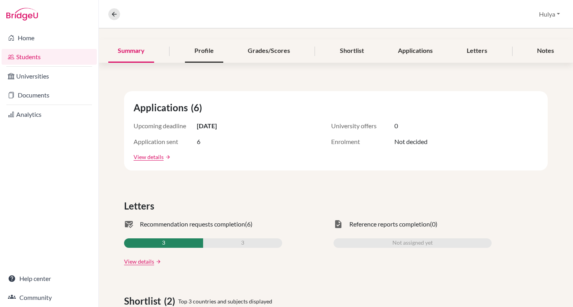 This screenshot has height=307, width=573. I want to click on div: Grades/Scores, so click(269, 51).